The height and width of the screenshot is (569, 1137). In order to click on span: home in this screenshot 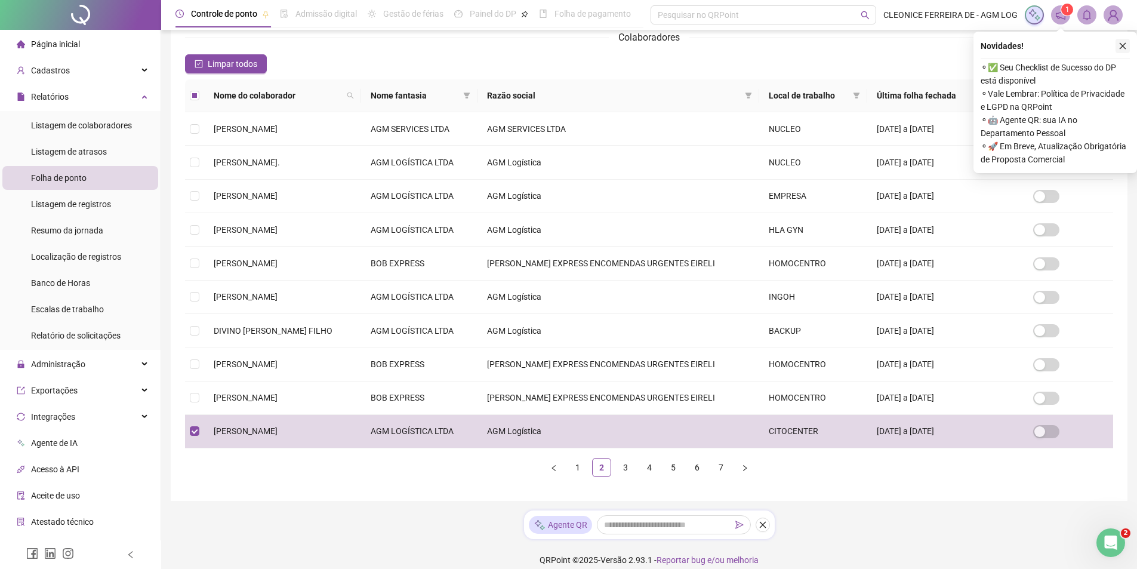, I will do `click(21, 44)`.